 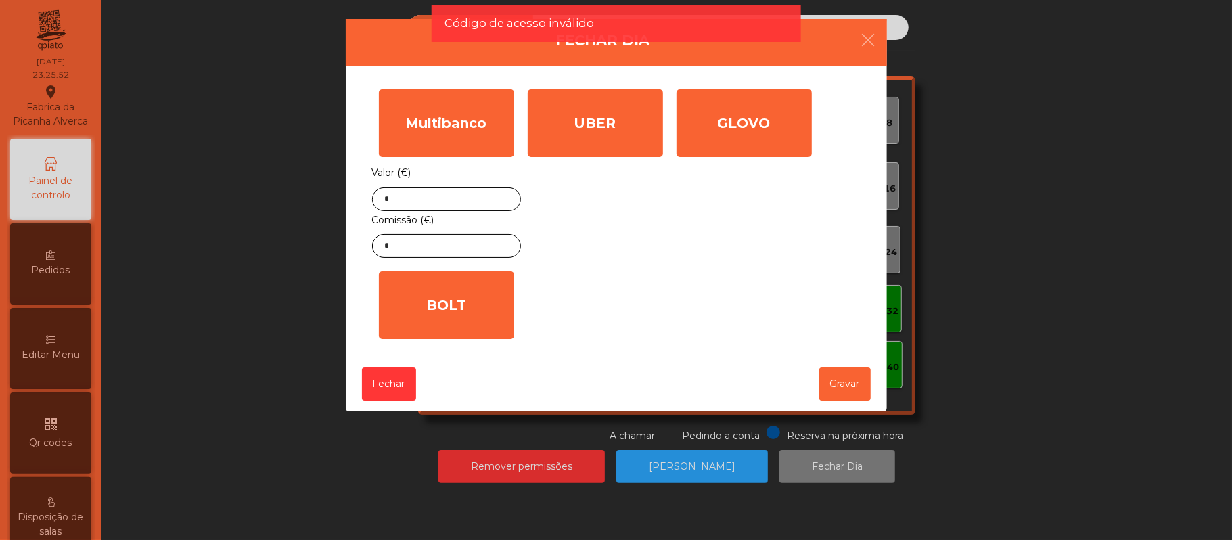 What do you see at coordinates (519, 23) in the screenshot?
I see `span: Código de acesso inválido` at bounding box center [519, 23].